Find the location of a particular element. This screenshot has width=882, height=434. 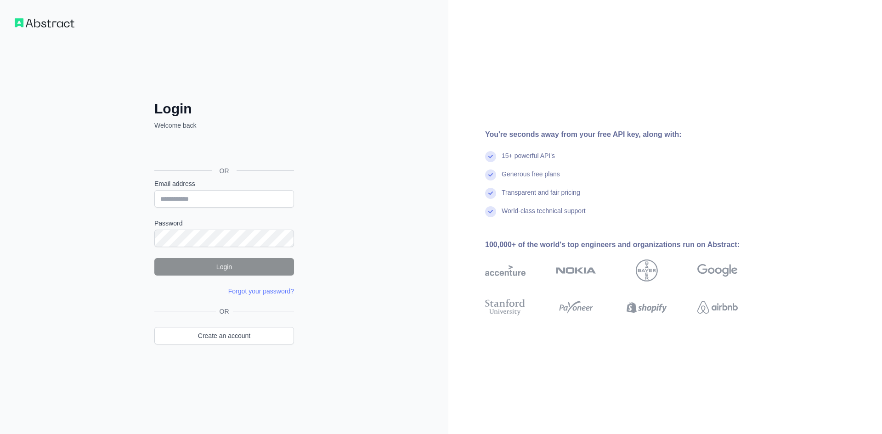

div: You're seconds away from your free API key, along with: is located at coordinates (626, 135).